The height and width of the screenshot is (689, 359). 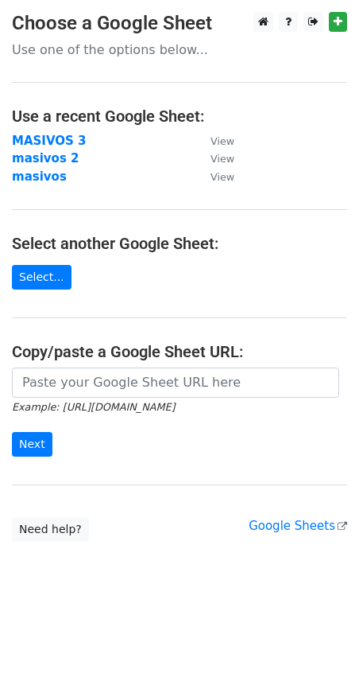 I want to click on a: masivos, so click(x=39, y=177).